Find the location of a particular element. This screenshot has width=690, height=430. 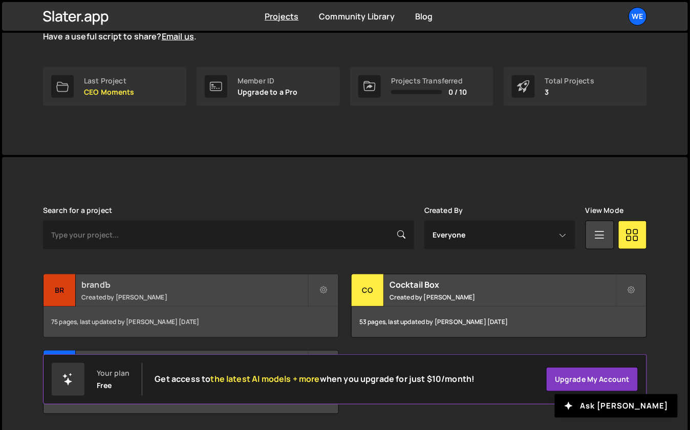

p: Upgrade to a Pro is located at coordinates (268, 92).